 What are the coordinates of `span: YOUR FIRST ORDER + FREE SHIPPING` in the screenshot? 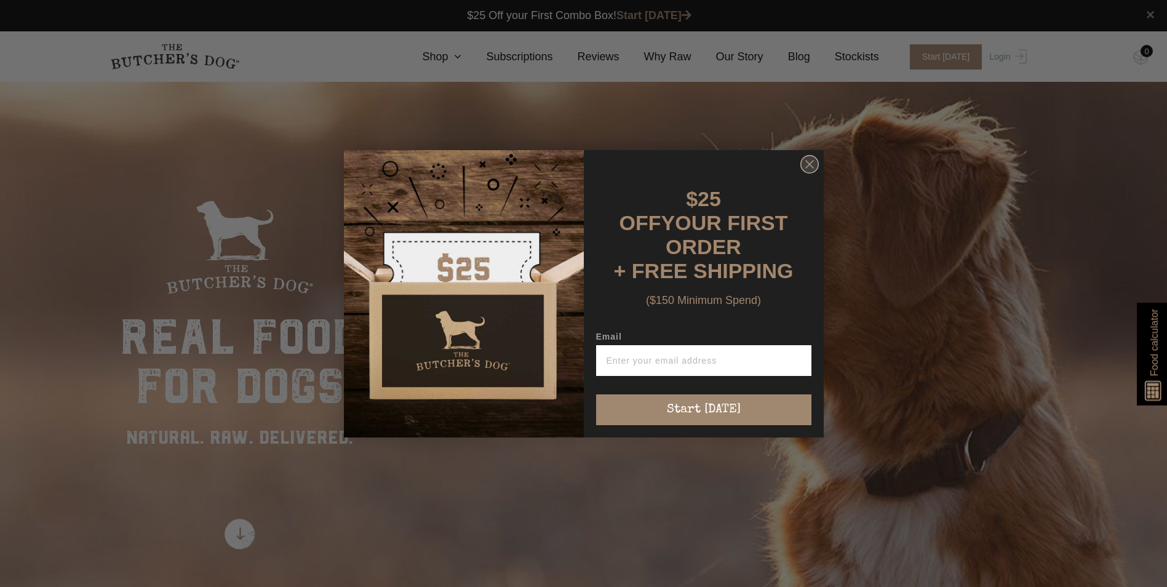 It's located at (704, 247).